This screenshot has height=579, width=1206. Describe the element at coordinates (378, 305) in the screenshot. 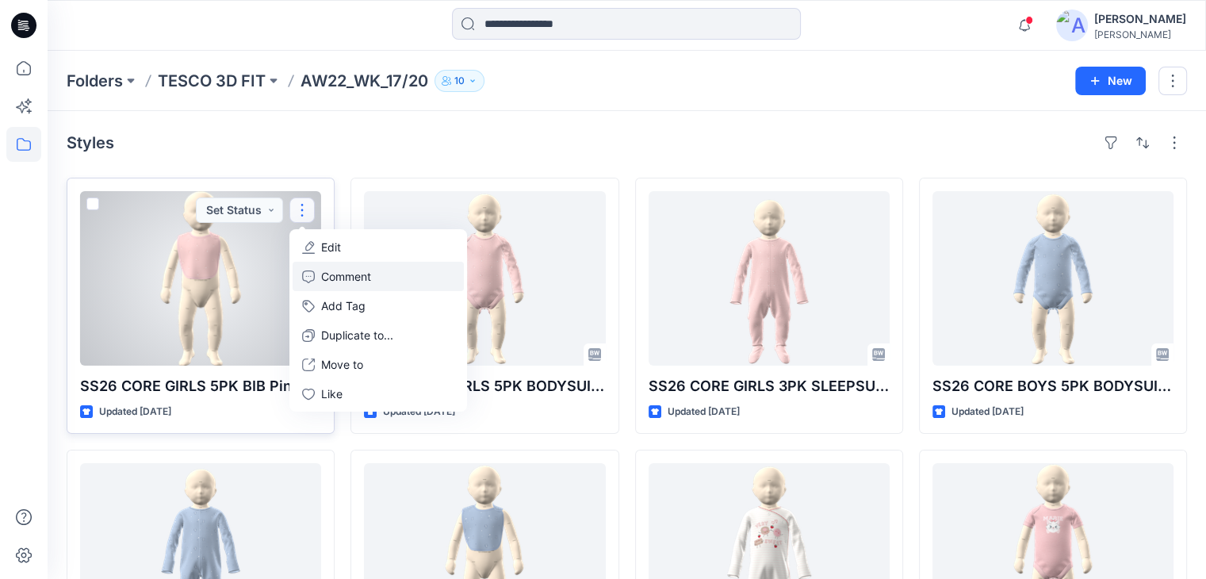

I see `button: Add Tag` at that location.